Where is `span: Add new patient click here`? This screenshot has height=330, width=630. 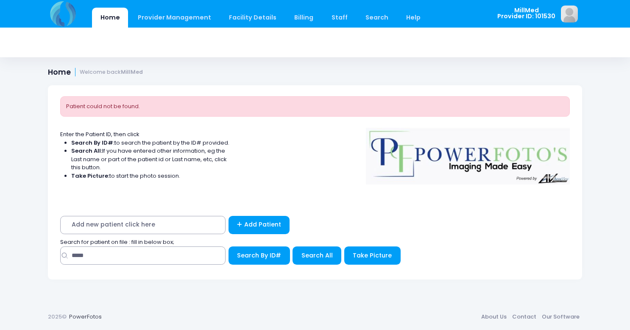 span: Add new patient click here is located at coordinates (143, 225).